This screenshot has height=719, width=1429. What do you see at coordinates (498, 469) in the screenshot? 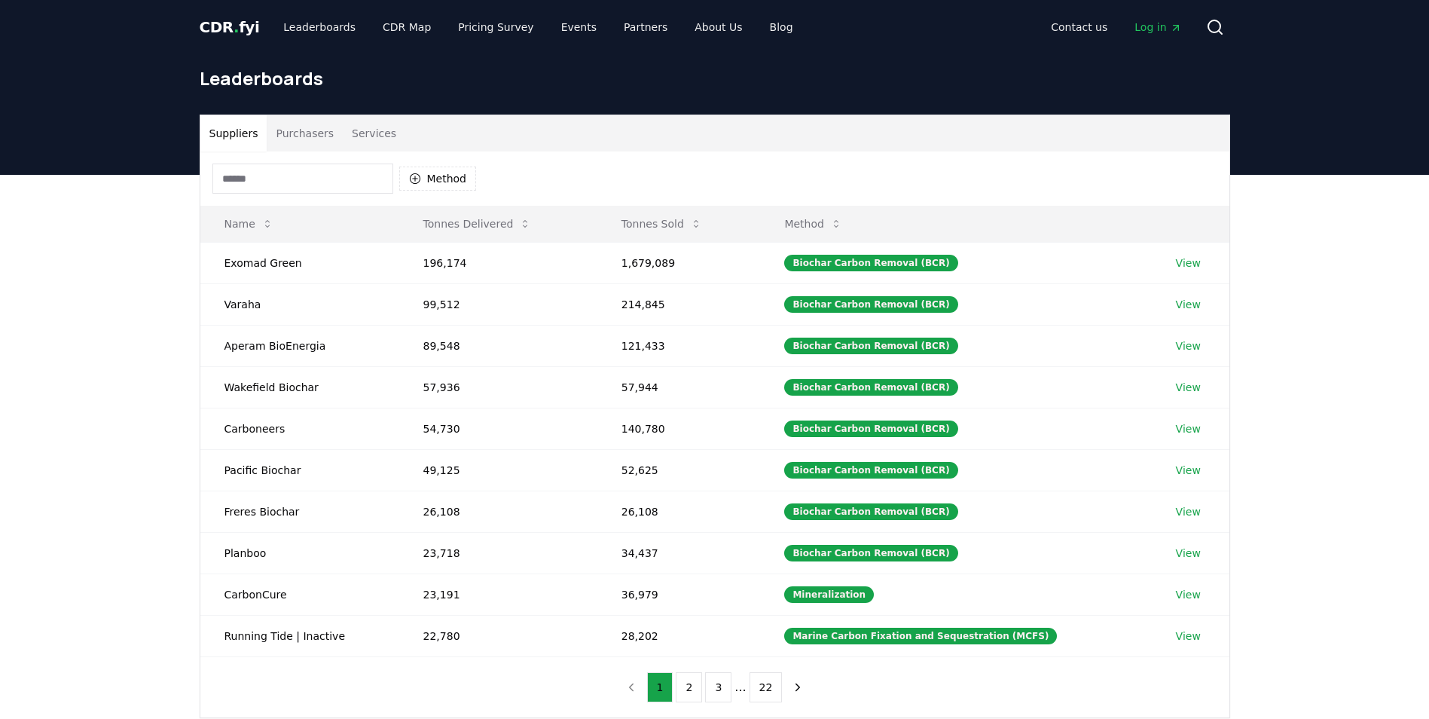
I see `td: 49,125` at bounding box center [498, 469].